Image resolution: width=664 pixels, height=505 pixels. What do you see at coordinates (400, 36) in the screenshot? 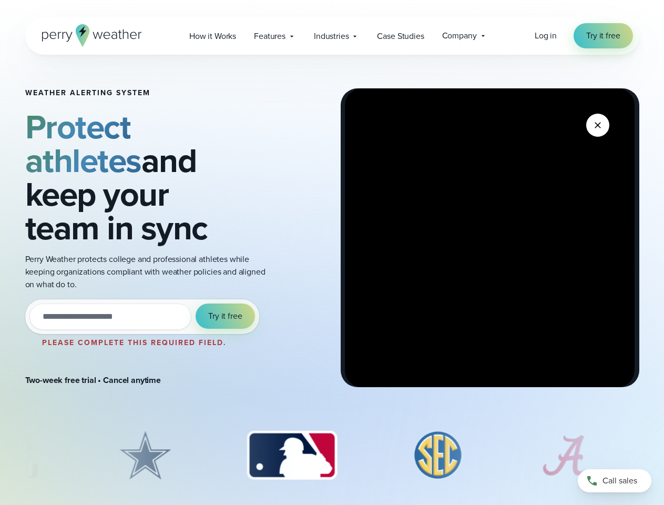
I see `span: Case Studies` at bounding box center [400, 36].